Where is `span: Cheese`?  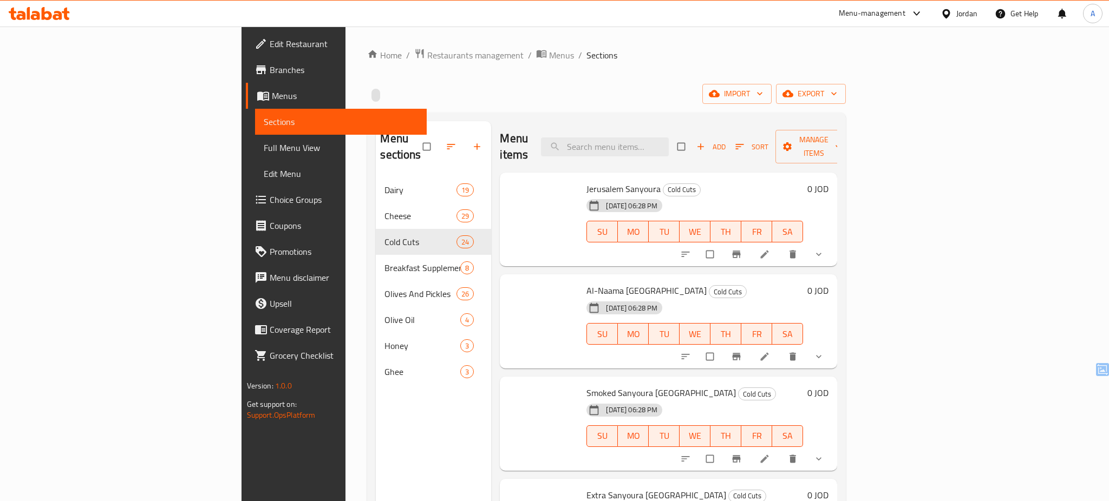 span: Cheese is located at coordinates (420, 216).